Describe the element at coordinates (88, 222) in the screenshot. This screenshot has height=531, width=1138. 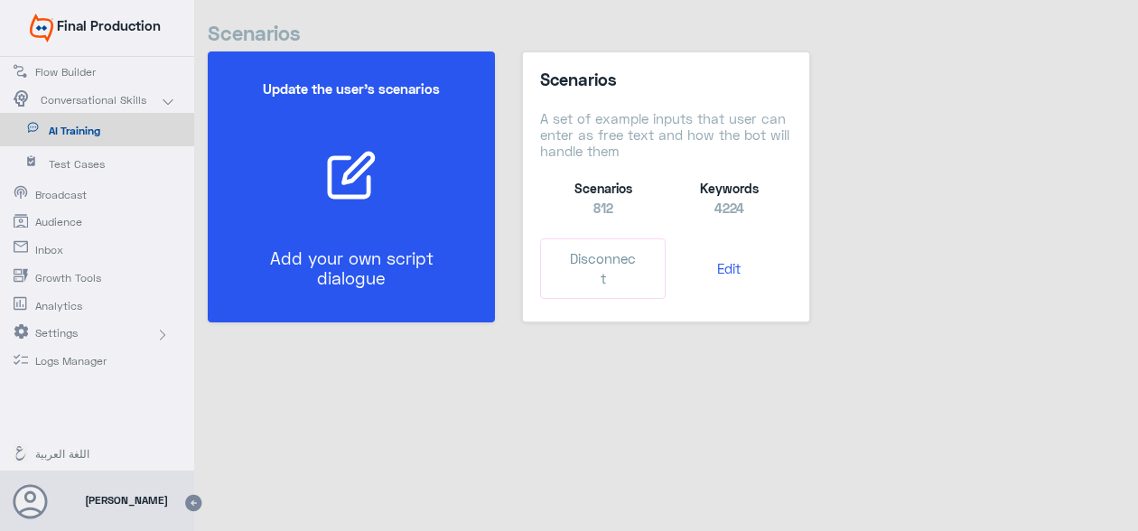
I see `span: Audience` at that location.